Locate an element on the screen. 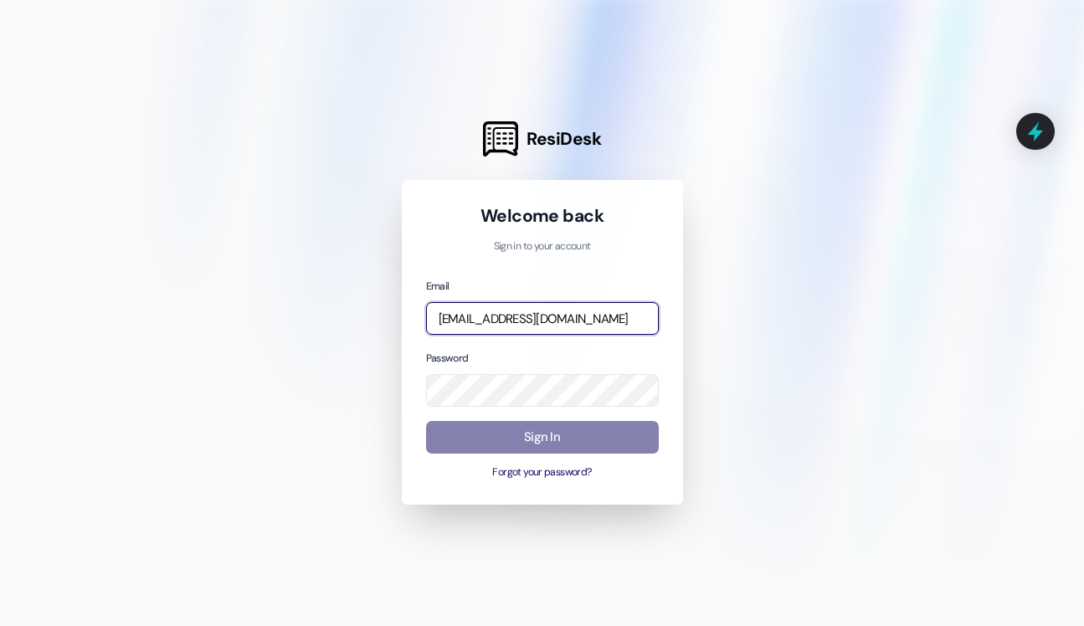  h1: Welcome back is located at coordinates (543, 216).